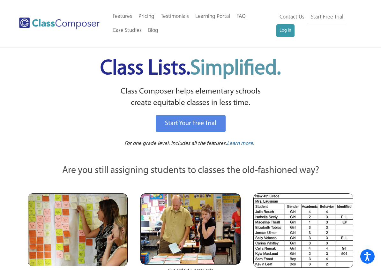 Image resolution: width=381 pixels, height=270 pixels. I want to click on img: Class Composer, so click(60, 23).